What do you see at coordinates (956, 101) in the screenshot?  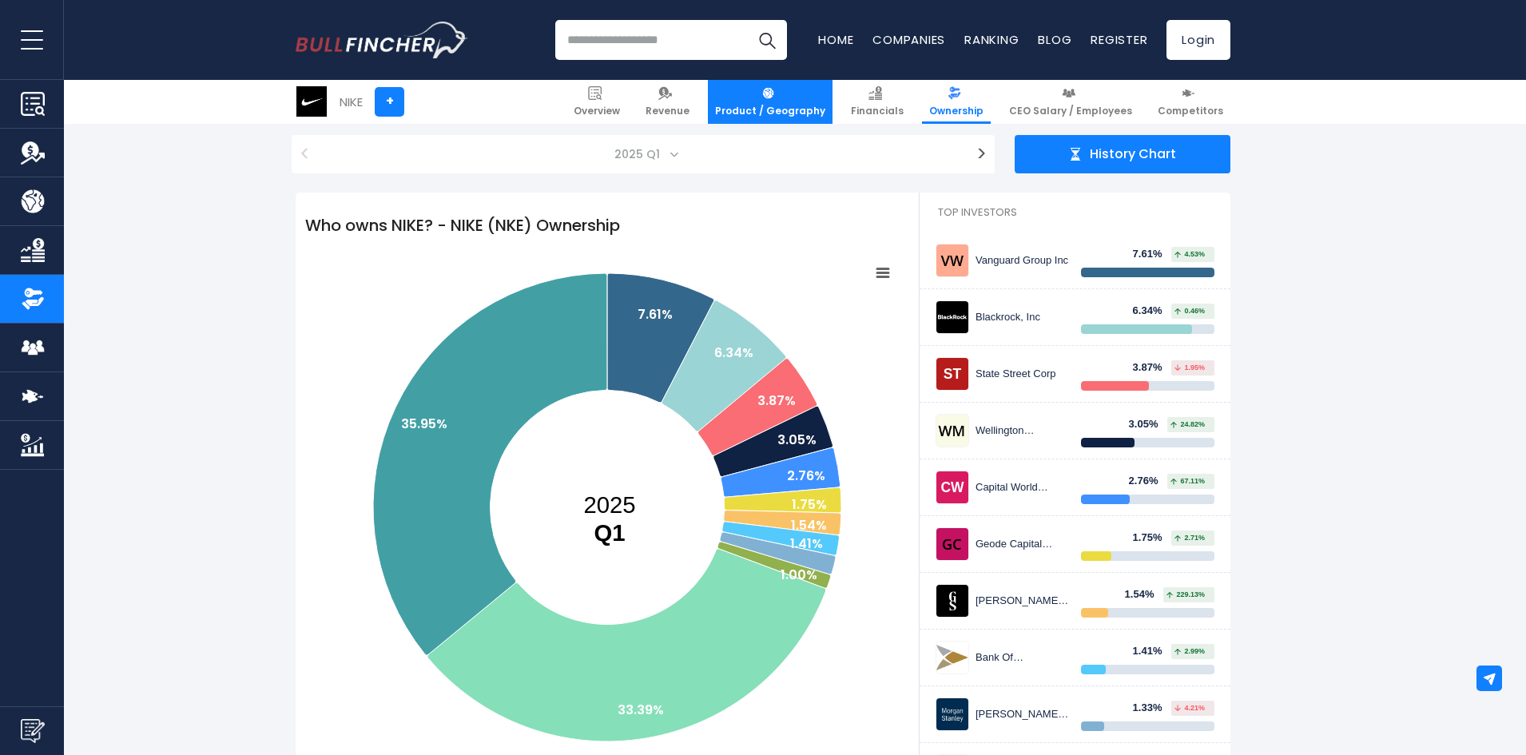 I see `a: Ownership` at bounding box center [956, 101].